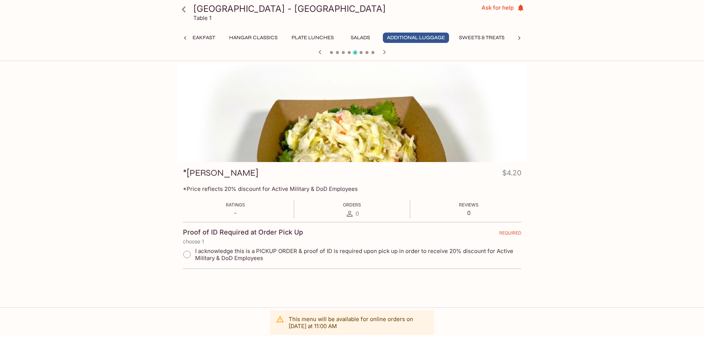  What do you see at coordinates (512, 174) in the screenshot?
I see `h4: $4.20` at bounding box center [512, 174].